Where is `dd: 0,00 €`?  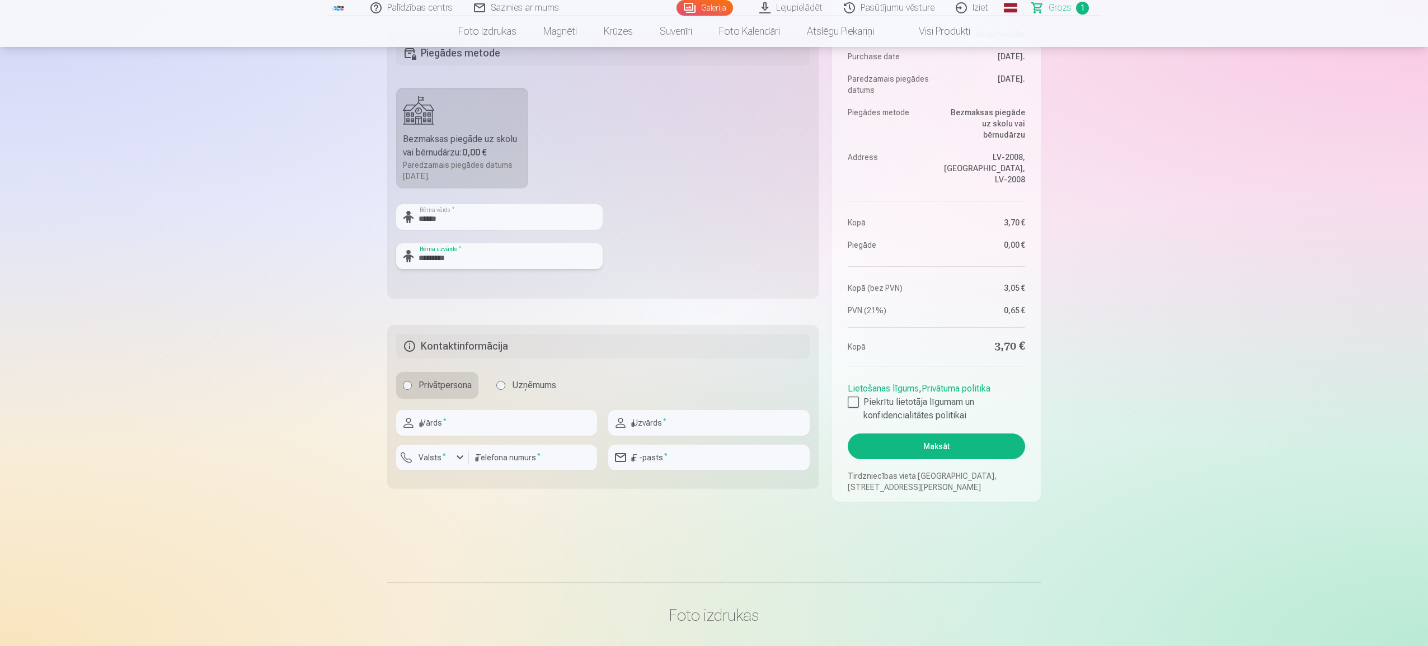
dd: 0,00 € is located at coordinates (983, 245).